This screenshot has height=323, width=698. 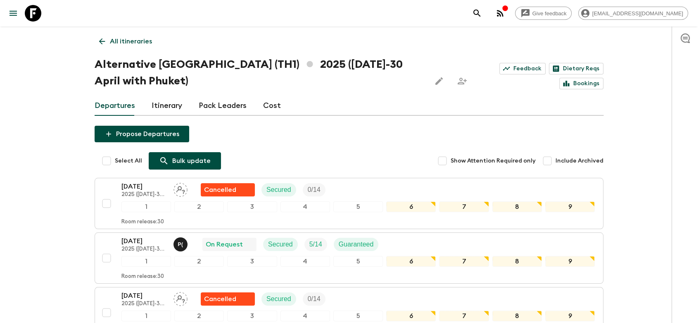 What do you see at coordinates (522, 69) in the screenshot?
I see `a: Feedback` at bounding box center [522, 69].